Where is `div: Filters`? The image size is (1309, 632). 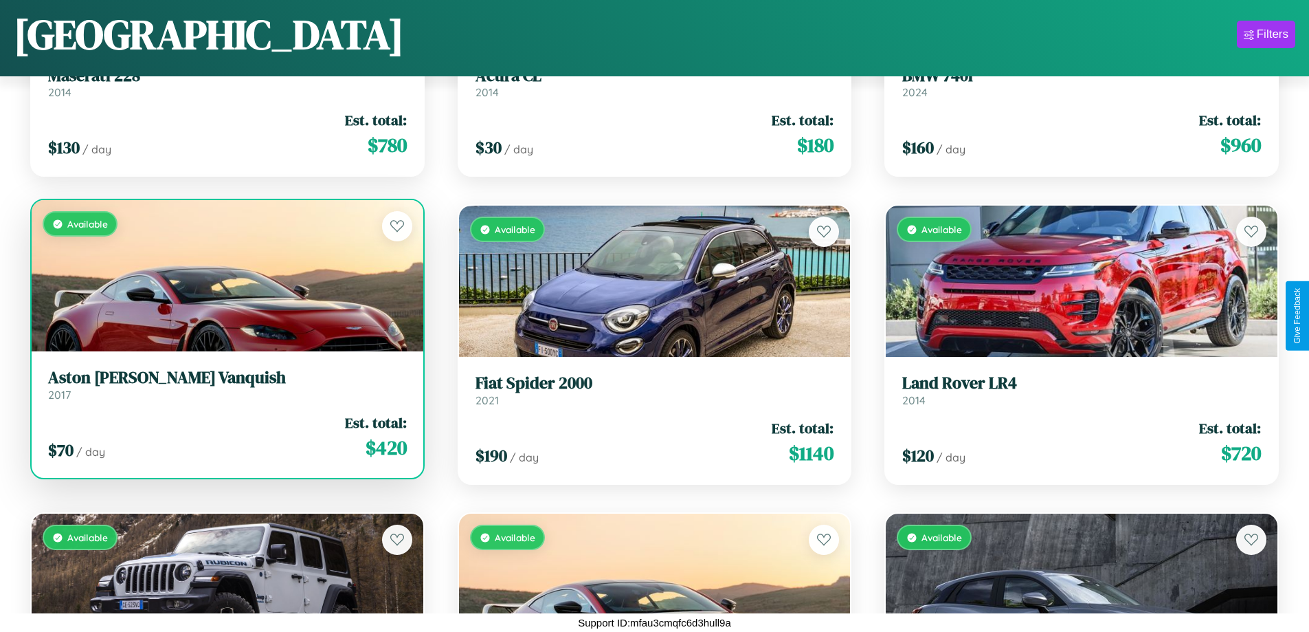
div: Filters is located at coordinates (1273, 34).